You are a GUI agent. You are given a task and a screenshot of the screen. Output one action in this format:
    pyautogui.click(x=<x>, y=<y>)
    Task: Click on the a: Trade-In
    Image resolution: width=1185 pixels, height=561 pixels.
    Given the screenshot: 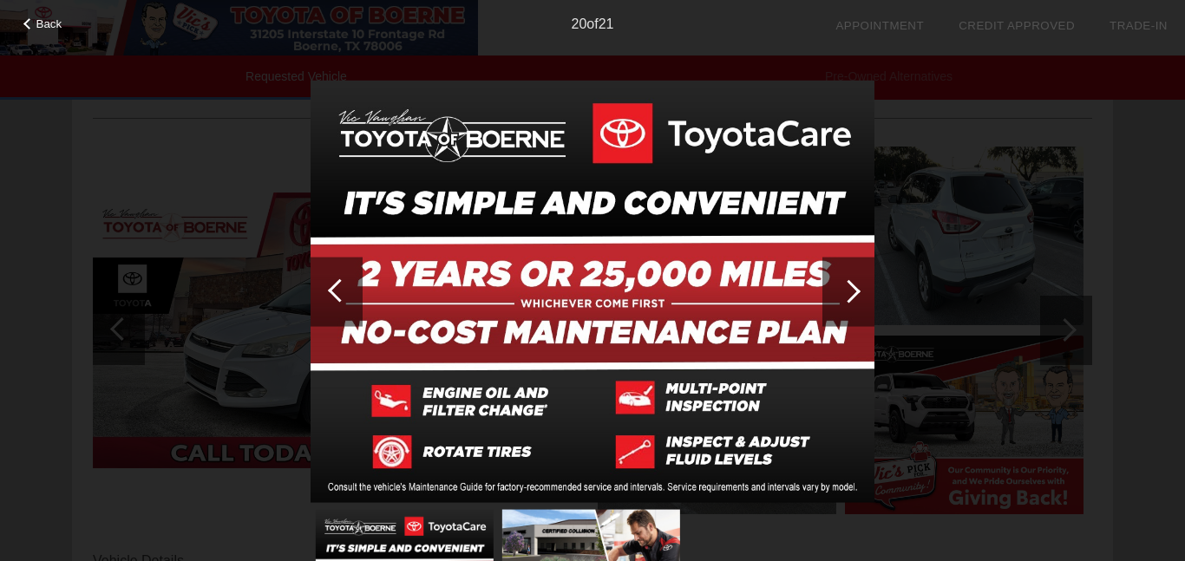 What is the action you would take?
    pyautogui.click(x=1138, y=25)
    